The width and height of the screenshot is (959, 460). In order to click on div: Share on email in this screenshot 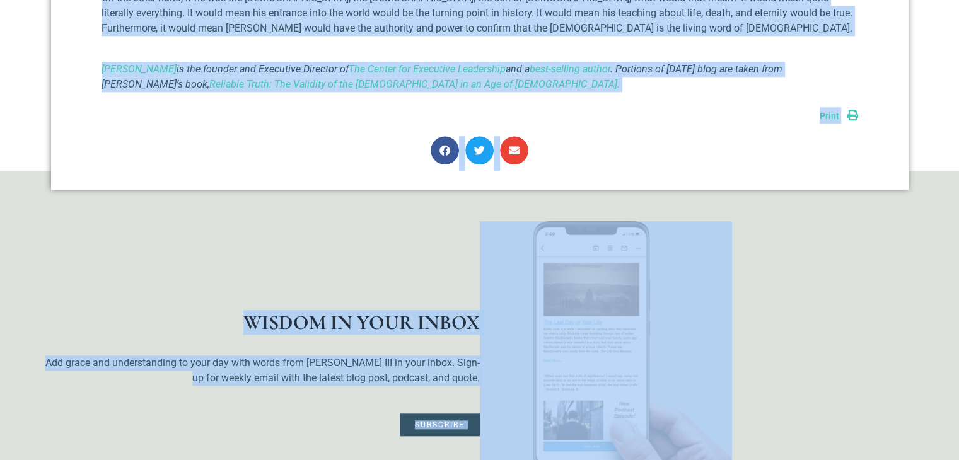, I will do `click(514, 150)`.